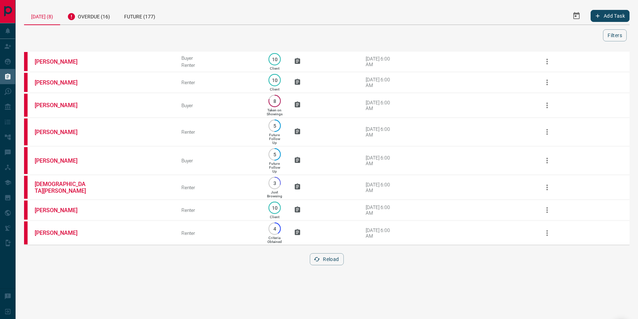  What do you see at coordinates (327, 259) in the screenshot?
I see `button: Reload` at bounding box center [327, 259].